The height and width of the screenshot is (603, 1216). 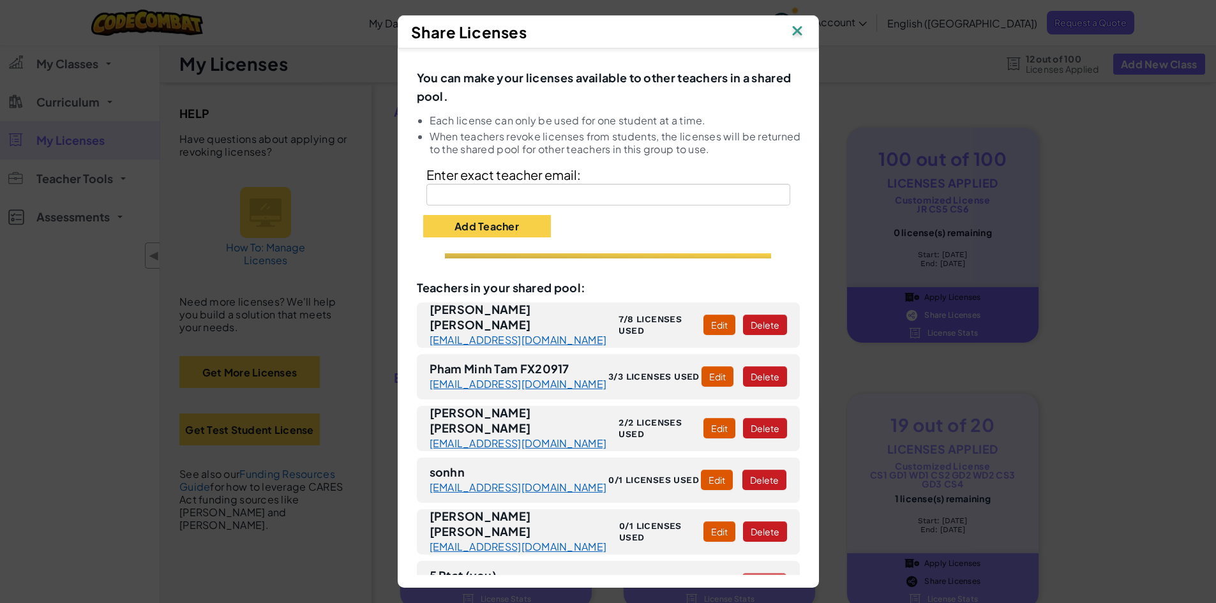 I want to click on span: 2/2 licenses used, so click(x=661, y=428).